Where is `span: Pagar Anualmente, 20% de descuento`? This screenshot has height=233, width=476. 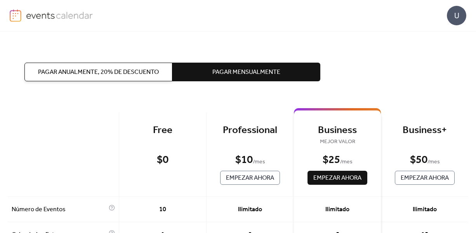 span: Pagar Anualmente, 20% de descuento is located at coordinates (98, 72).